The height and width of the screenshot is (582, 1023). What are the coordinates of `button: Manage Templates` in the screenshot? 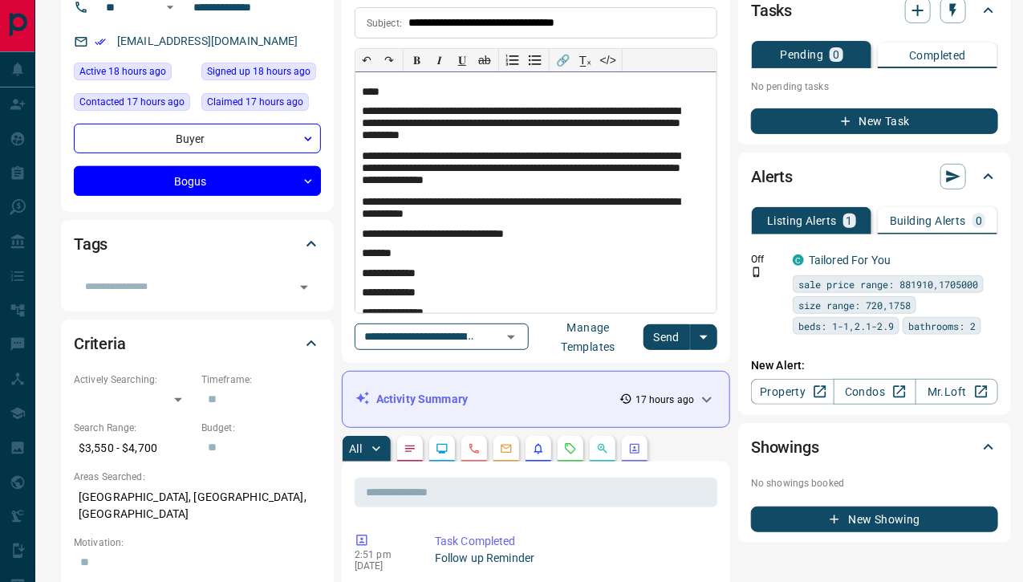 It's located at (588, 337).